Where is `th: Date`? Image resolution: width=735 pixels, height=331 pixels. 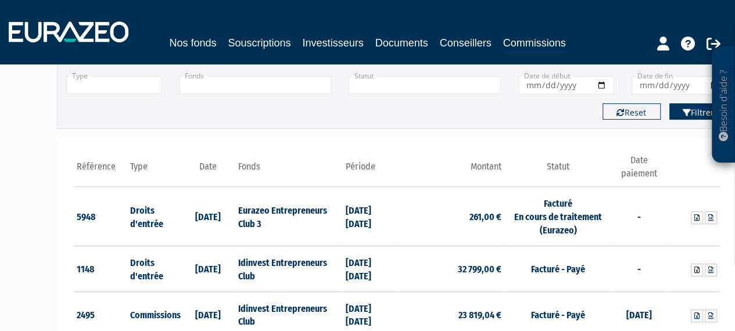 th: Date is located at coordinates (208, 170).